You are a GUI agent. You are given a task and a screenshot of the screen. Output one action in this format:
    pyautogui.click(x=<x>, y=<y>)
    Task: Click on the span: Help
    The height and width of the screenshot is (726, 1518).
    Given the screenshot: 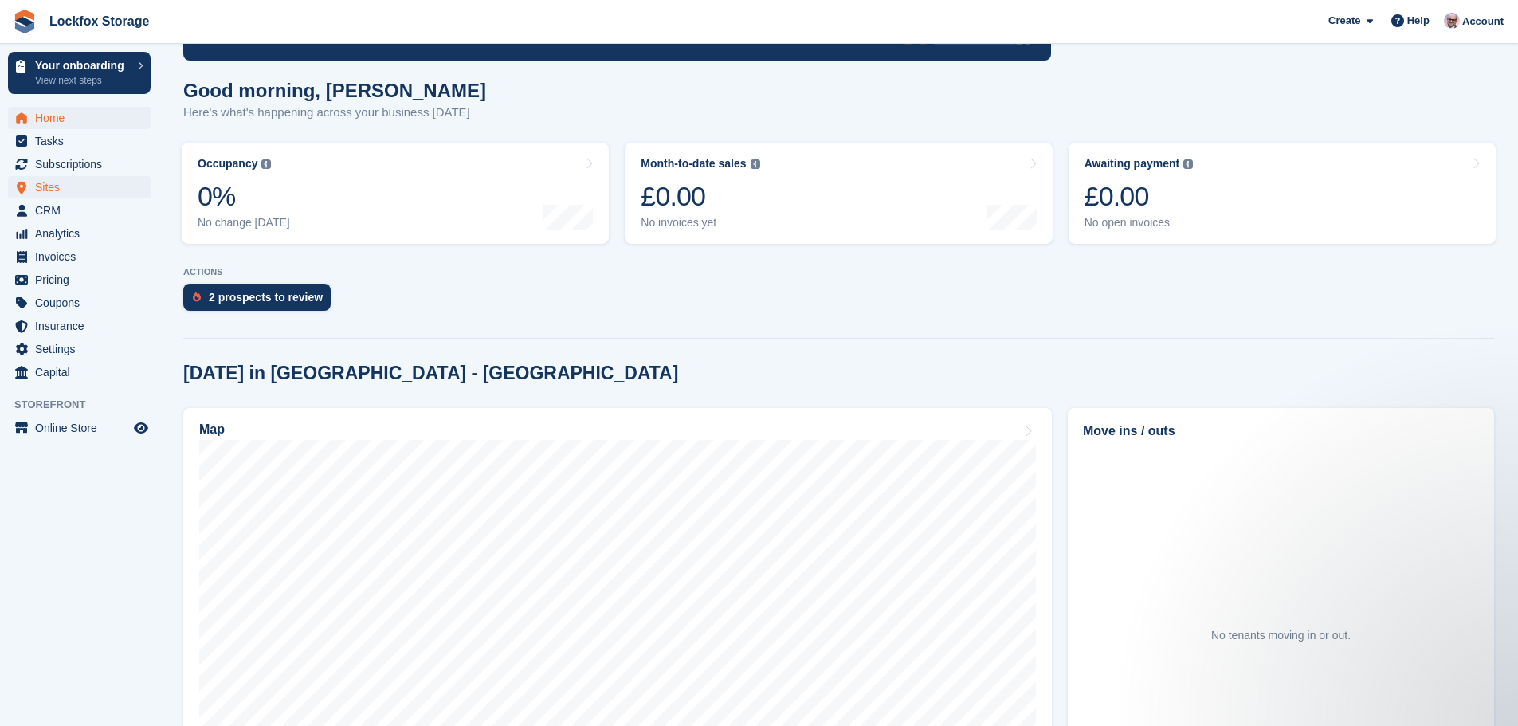 What is the action you would take?
    pyautogui.click(x=1419, y=21)
    